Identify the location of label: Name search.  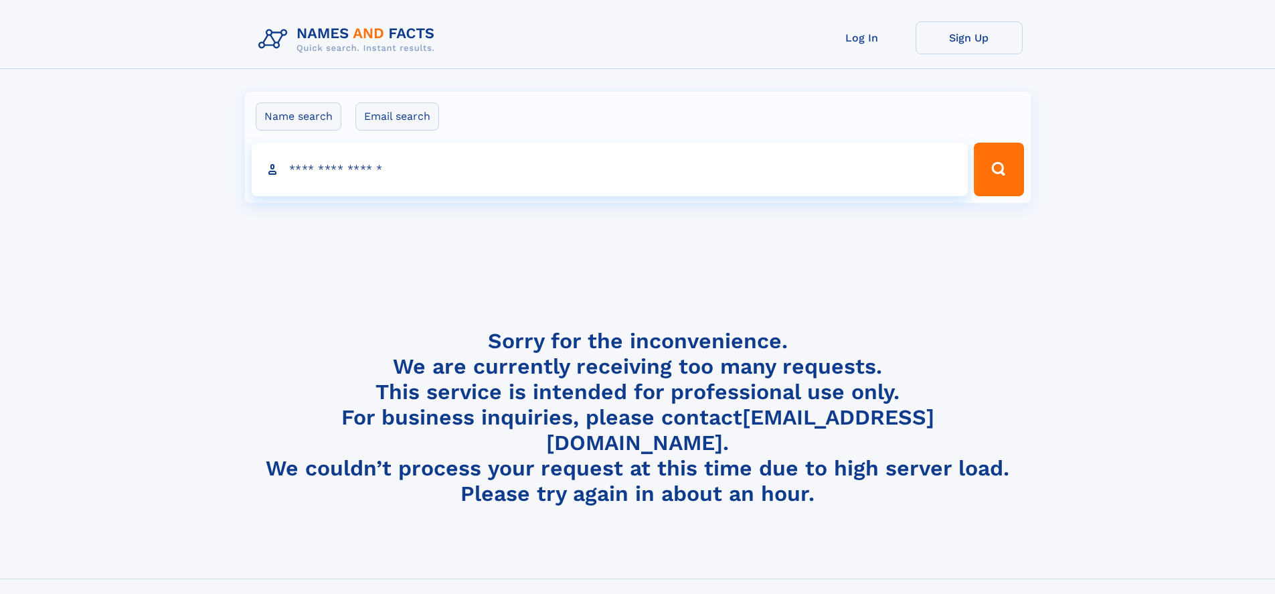
(299, 116).